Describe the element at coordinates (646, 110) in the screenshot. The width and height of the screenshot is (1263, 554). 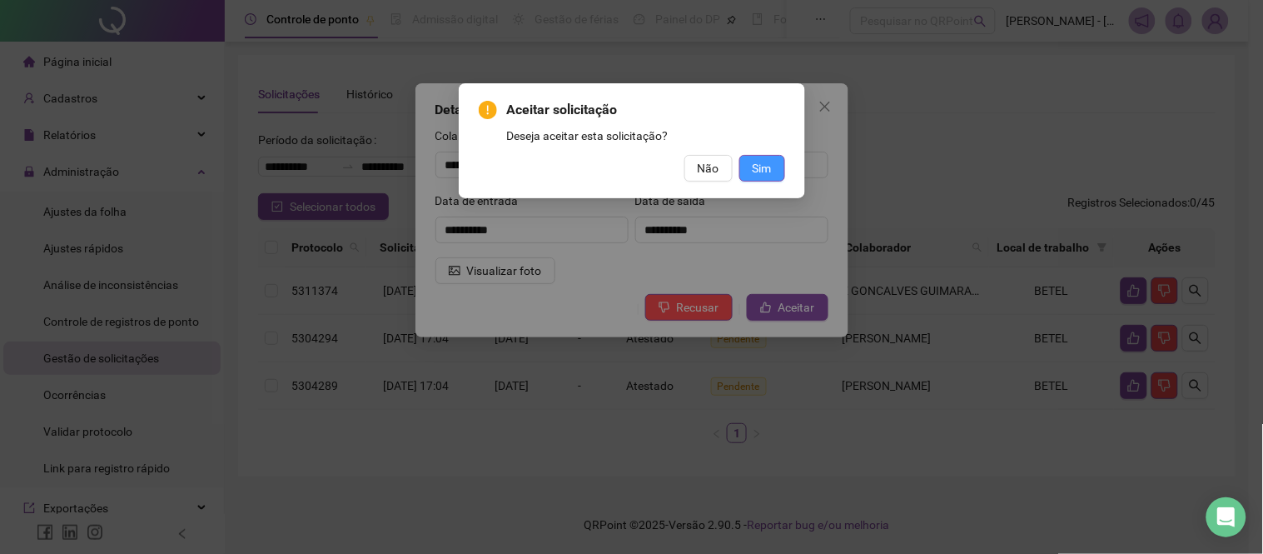
I see `span: Aceitar solicitação` at that location.